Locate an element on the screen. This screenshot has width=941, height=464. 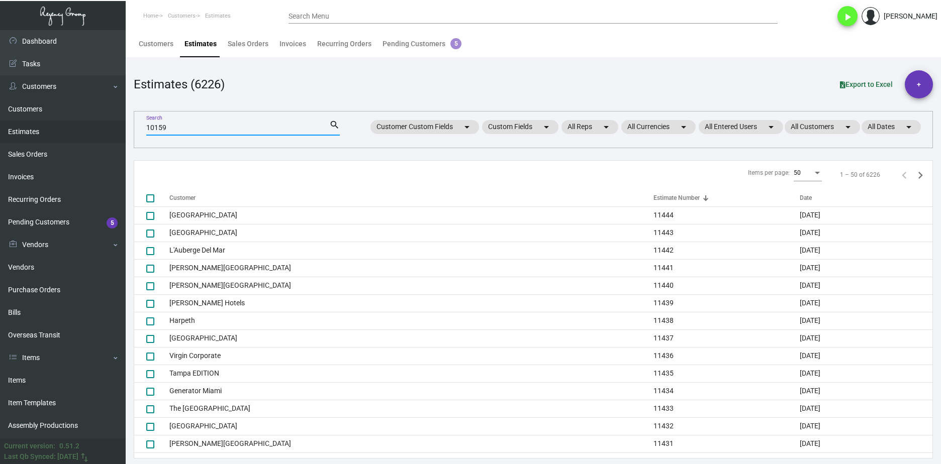
td: Generator Miami is located at coordinates (411, 391).